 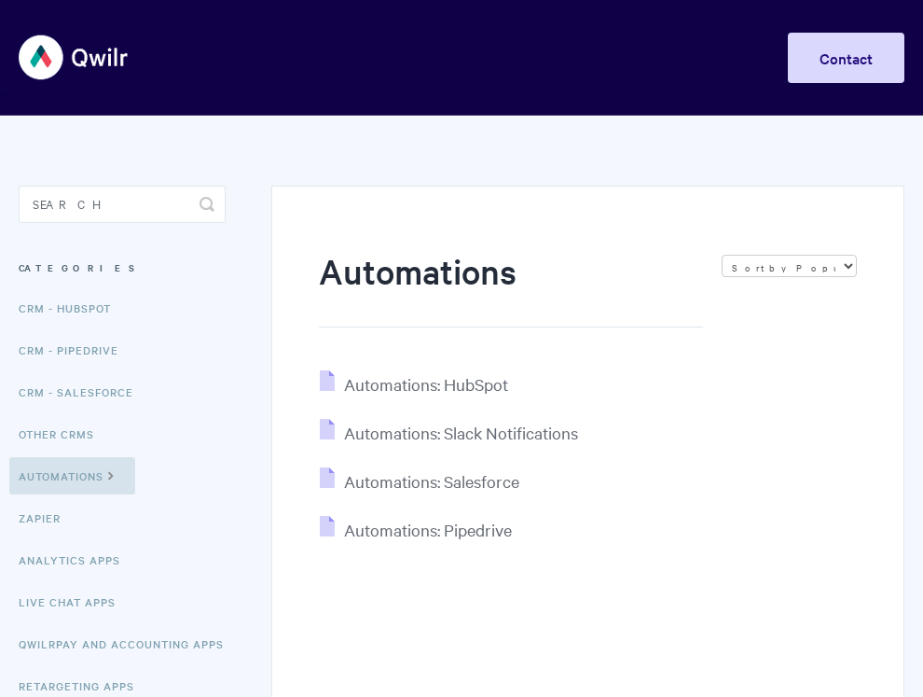 I want to click on span: Automations: Salesforce, so click(x=432, y=480).